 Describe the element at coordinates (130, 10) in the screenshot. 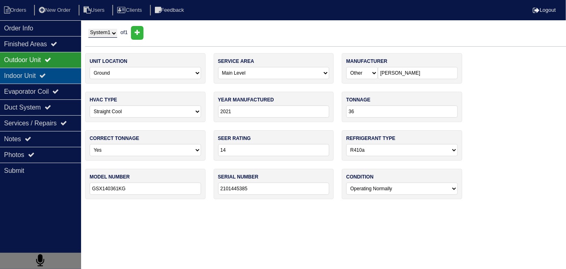

I see `a: Clients` at that location.